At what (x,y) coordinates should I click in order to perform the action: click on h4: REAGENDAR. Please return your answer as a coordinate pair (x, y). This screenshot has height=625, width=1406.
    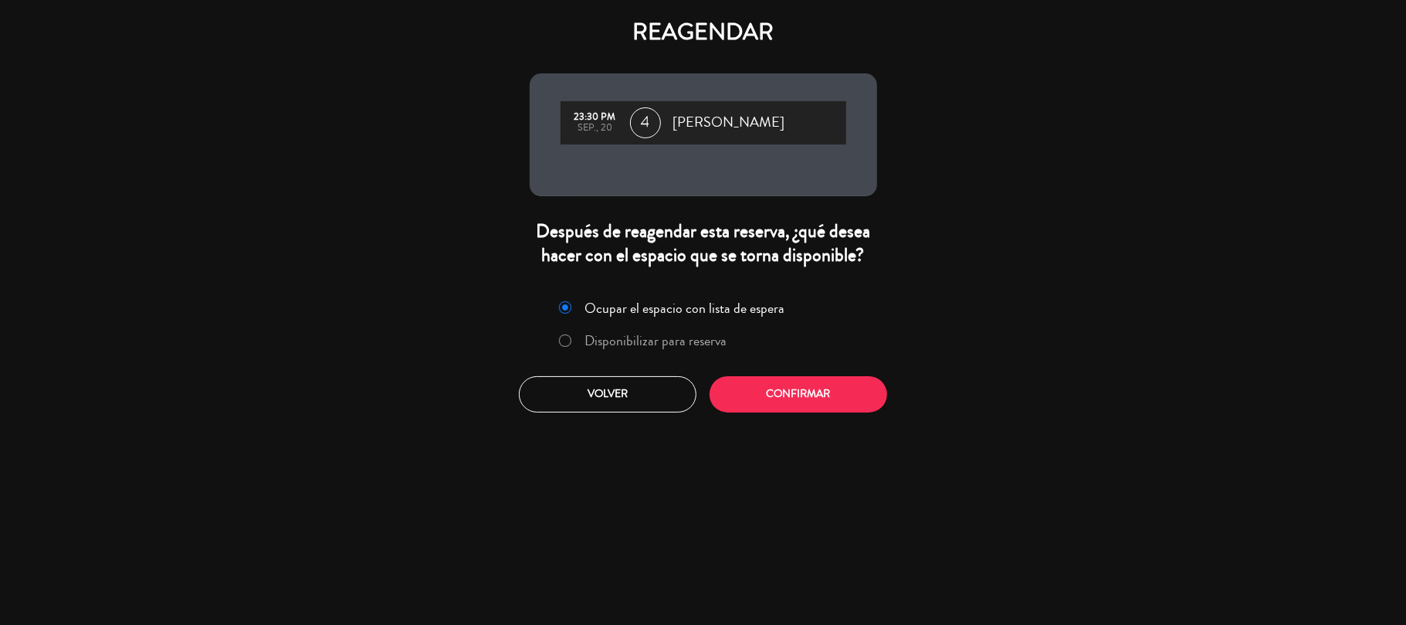
    Looking at the image, I should click on (703, 32).